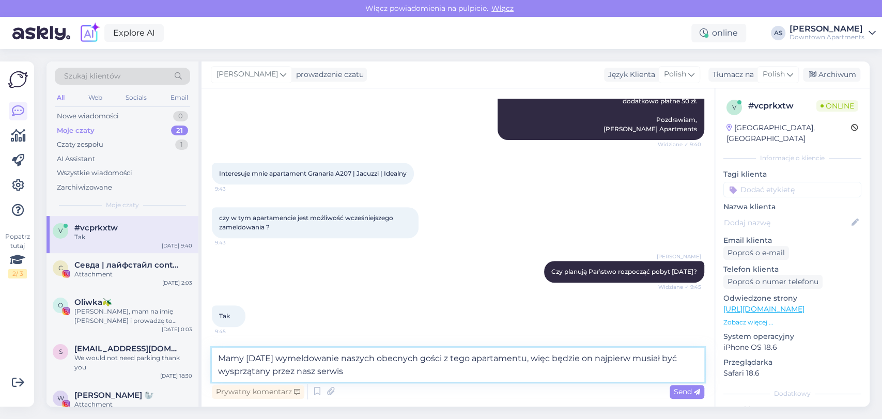  Describe the element at coordinates (60, 351) in the screenshot. I see `span: S` at that location.